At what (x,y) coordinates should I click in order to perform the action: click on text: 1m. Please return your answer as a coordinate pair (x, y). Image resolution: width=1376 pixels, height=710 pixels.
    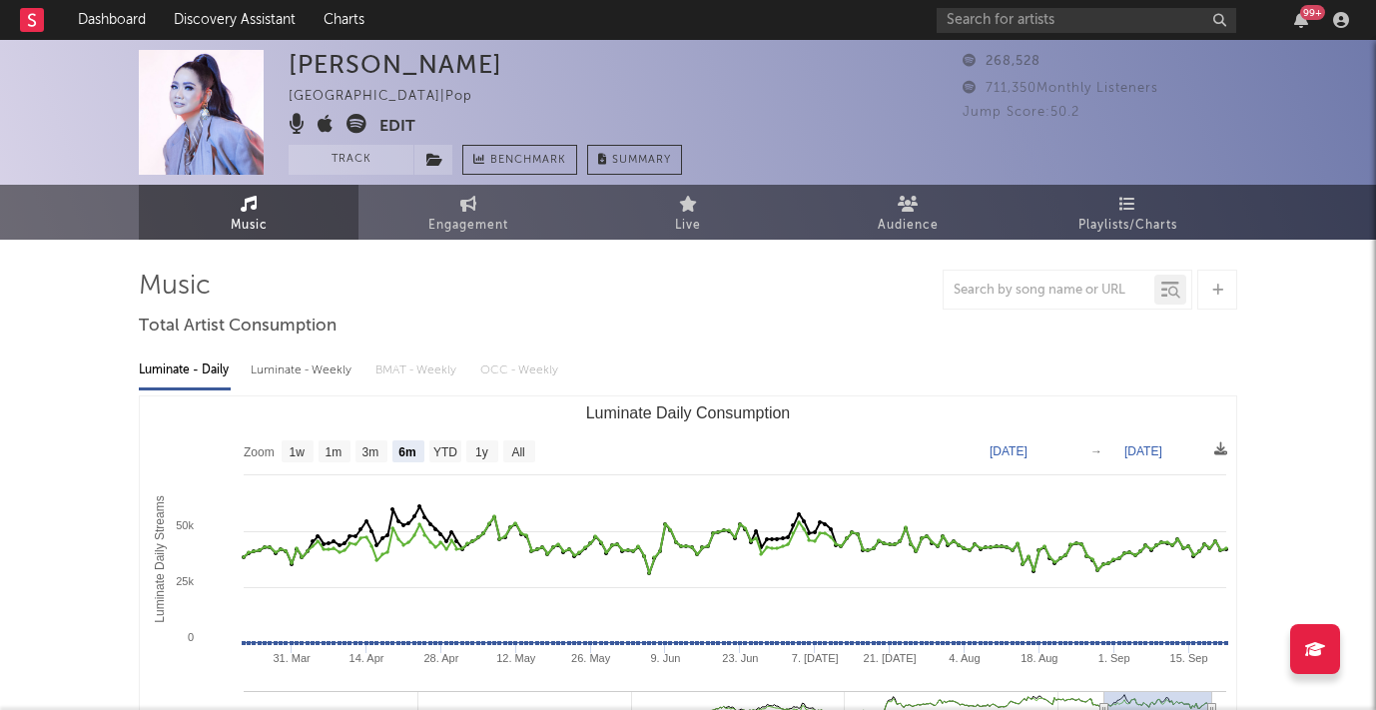
    Looking at the image, I should click on (334, 452).